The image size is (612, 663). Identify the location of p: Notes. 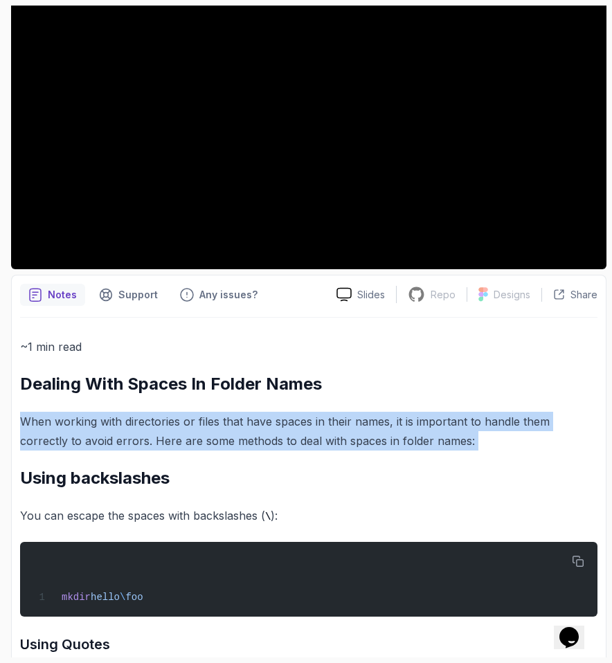
(62, 295).